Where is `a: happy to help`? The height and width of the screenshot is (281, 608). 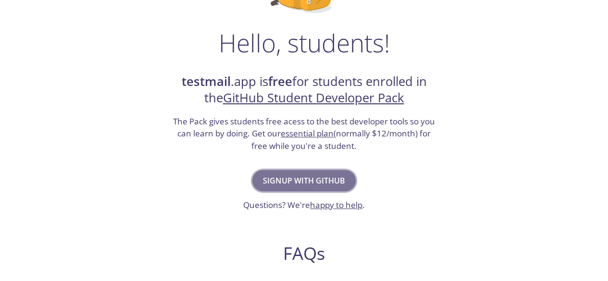 a: happy to help is located at coordinates (336, 205).